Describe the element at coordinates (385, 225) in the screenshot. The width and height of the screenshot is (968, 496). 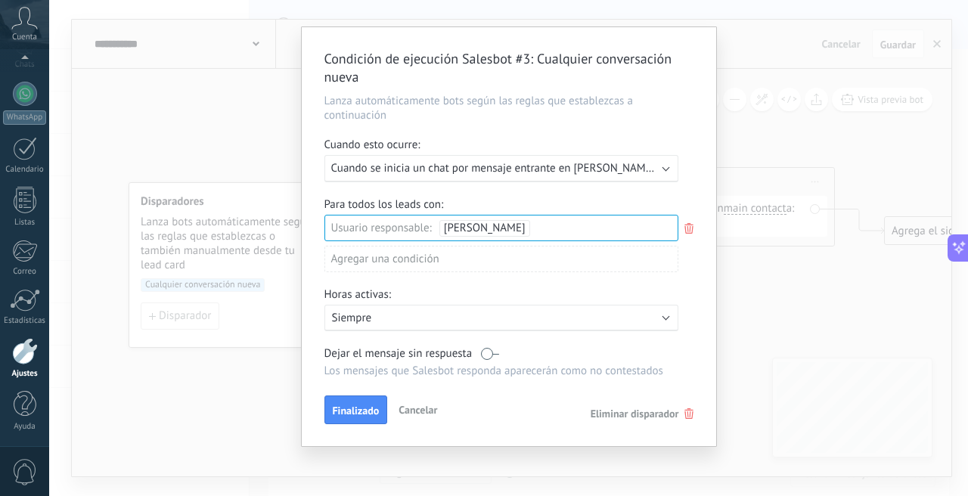
I see `div: Usuario responsable:` at that location.